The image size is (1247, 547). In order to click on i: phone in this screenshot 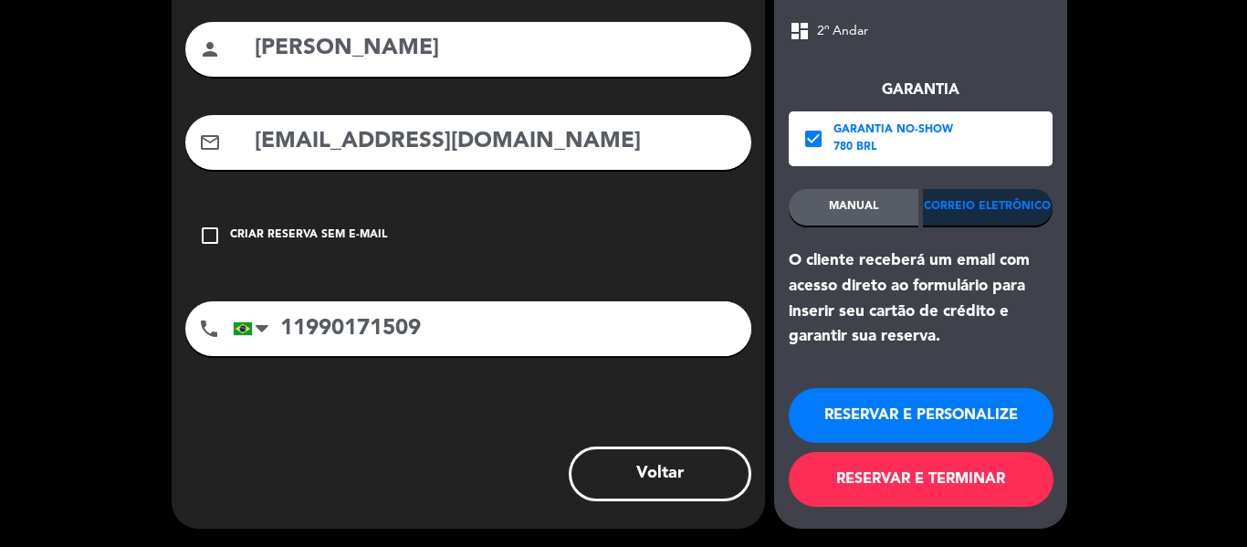, I will do `click(209, 329)`.